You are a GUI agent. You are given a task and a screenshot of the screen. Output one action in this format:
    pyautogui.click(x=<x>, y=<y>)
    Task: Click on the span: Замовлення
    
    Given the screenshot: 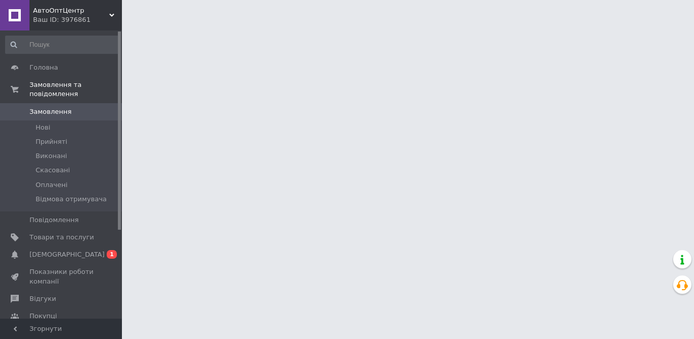 What is the action you would take?
    pyautogui.click(x=50, y=112)
    